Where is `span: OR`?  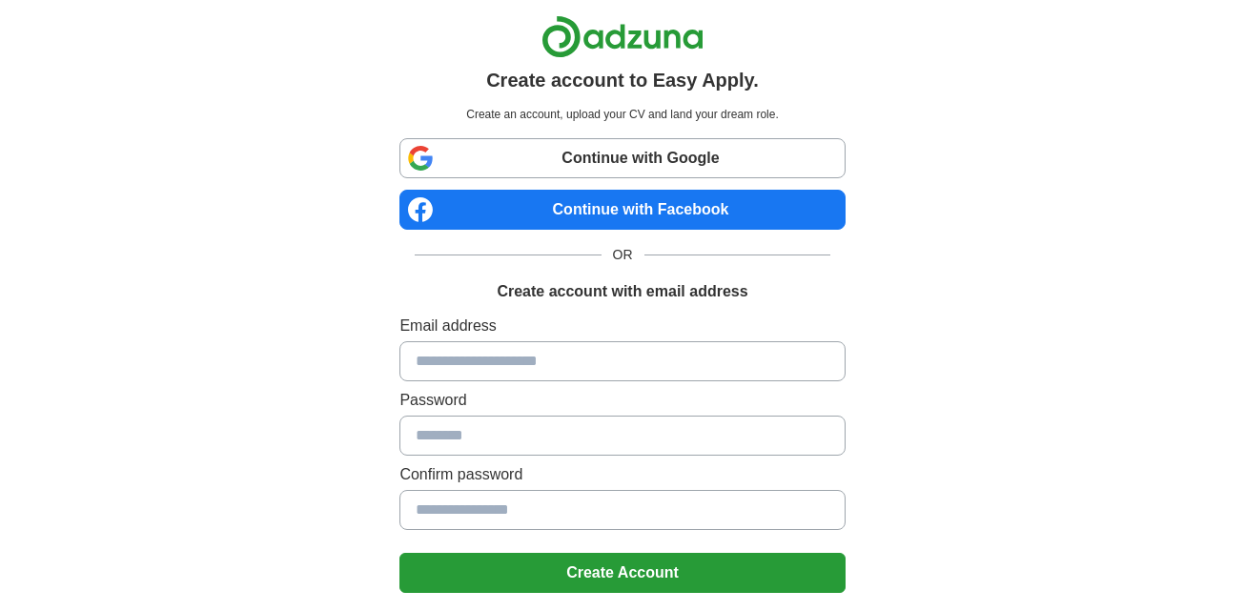
span: OR is located at coordinates (623, 255).